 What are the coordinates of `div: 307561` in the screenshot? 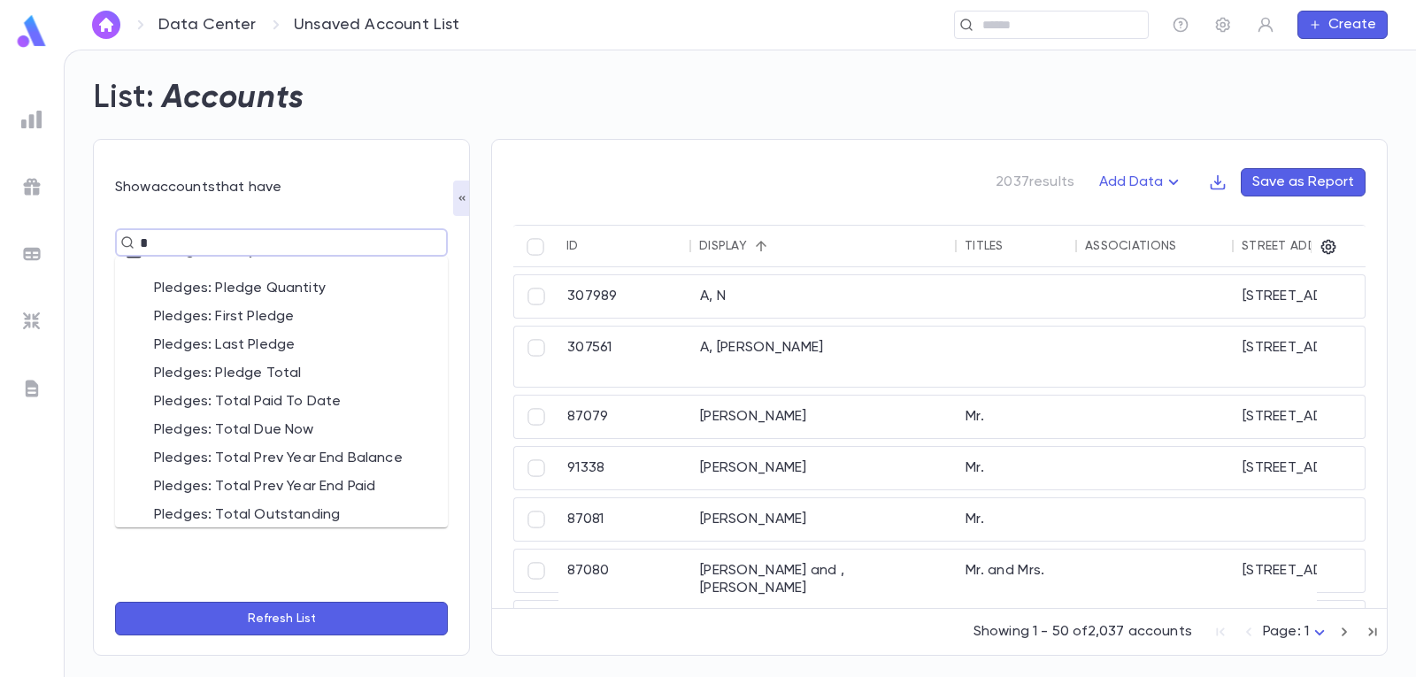 It's located at (625, 357).